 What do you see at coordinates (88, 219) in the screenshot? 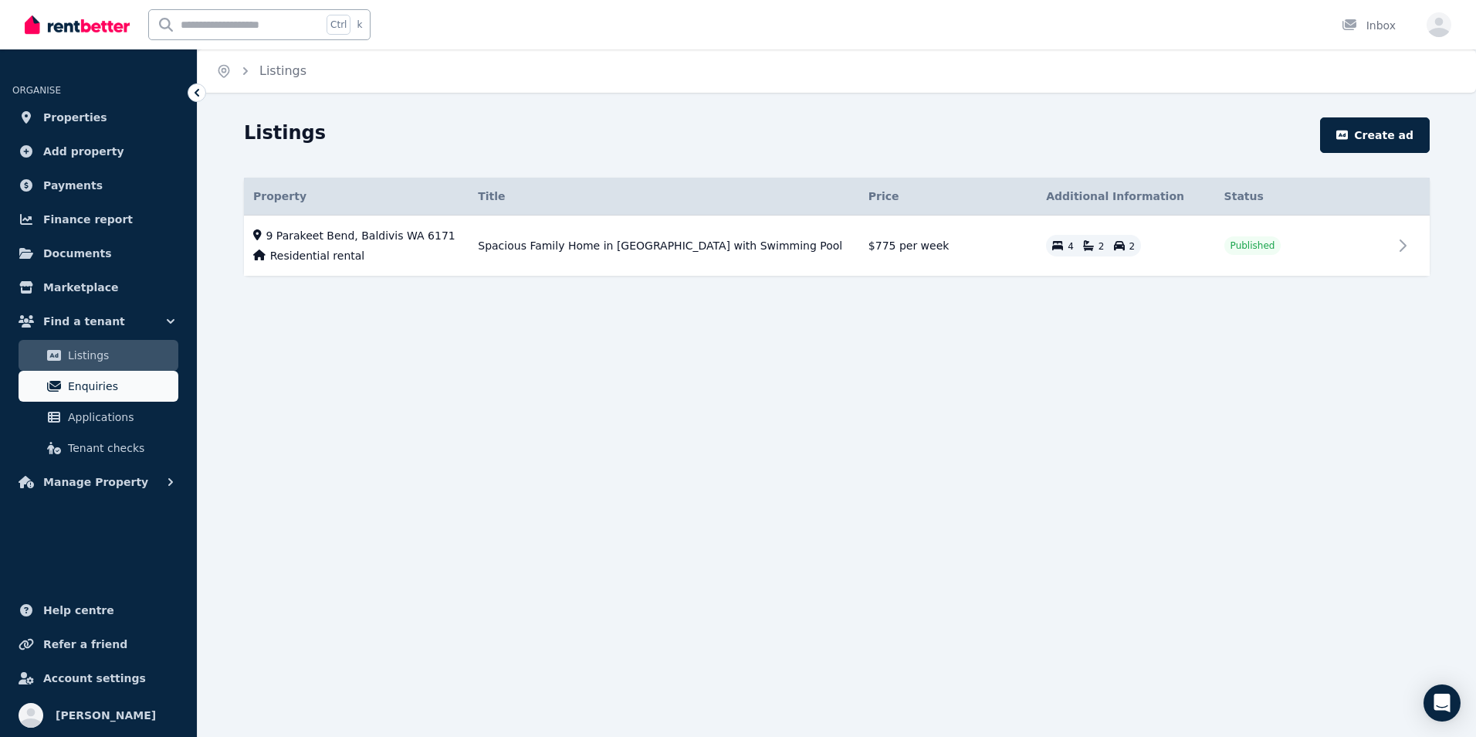
I see `span: Finance report` at bounding box center [88, 219].